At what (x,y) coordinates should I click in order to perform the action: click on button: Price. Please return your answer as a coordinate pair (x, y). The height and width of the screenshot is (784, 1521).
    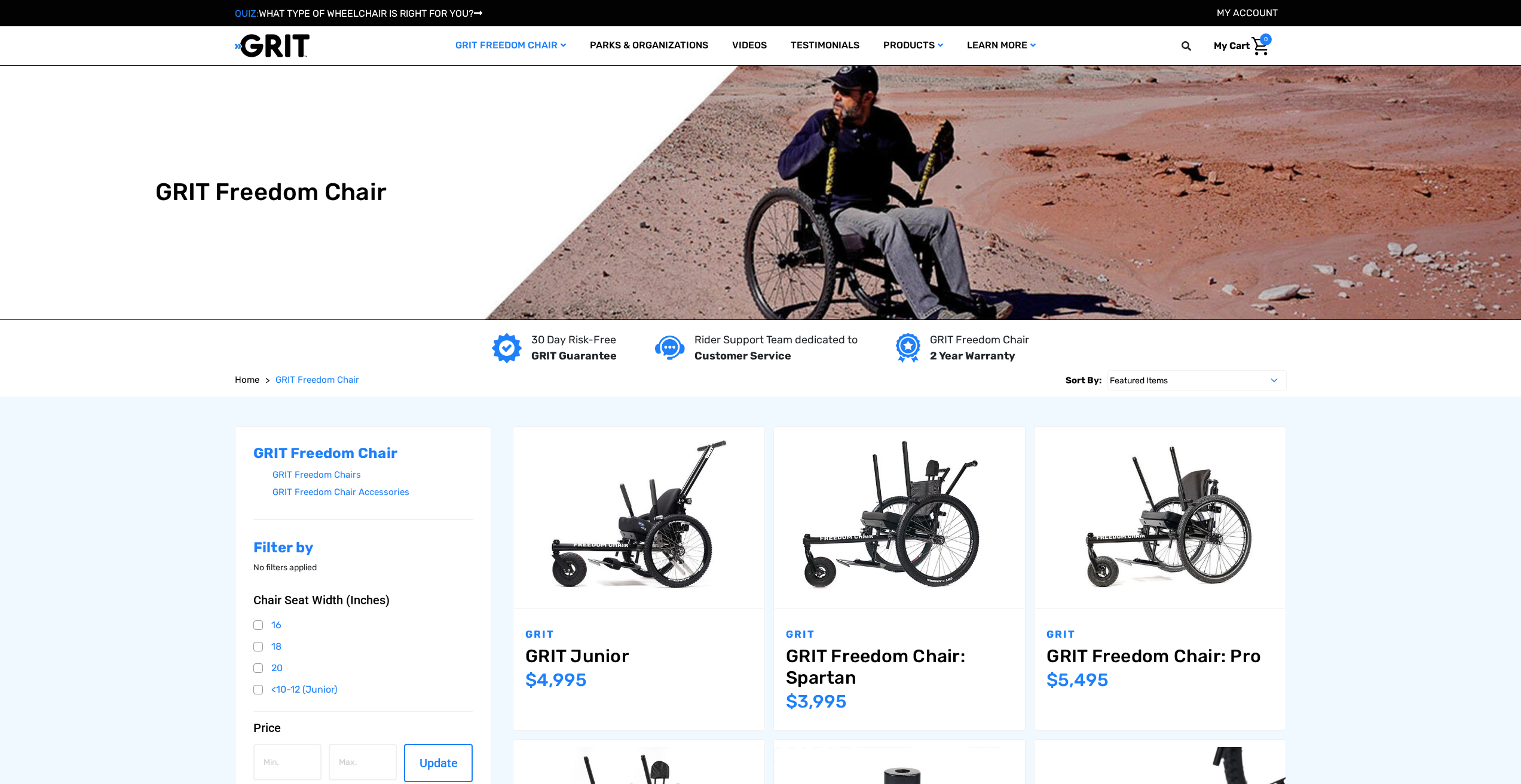
    Looking at the image, I should click on (363, 728).